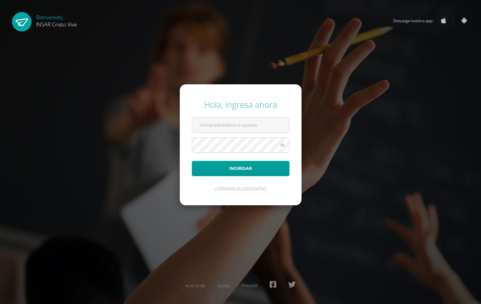  I want to click on div: Hola, ingresa ahora, so click(240, 105).